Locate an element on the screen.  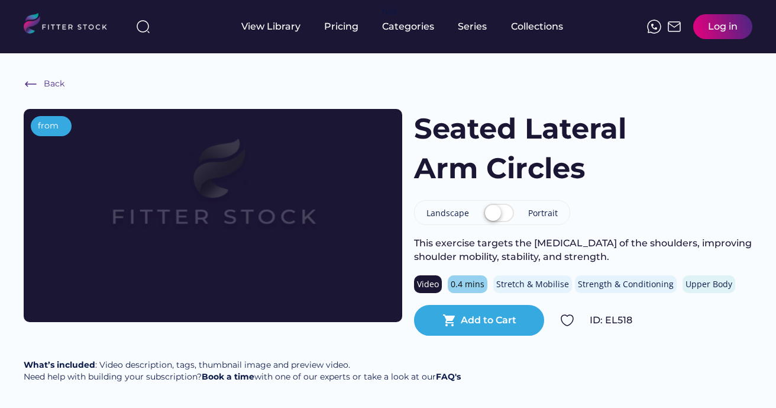
a: FAQ's is located at coordinates (448, 376).